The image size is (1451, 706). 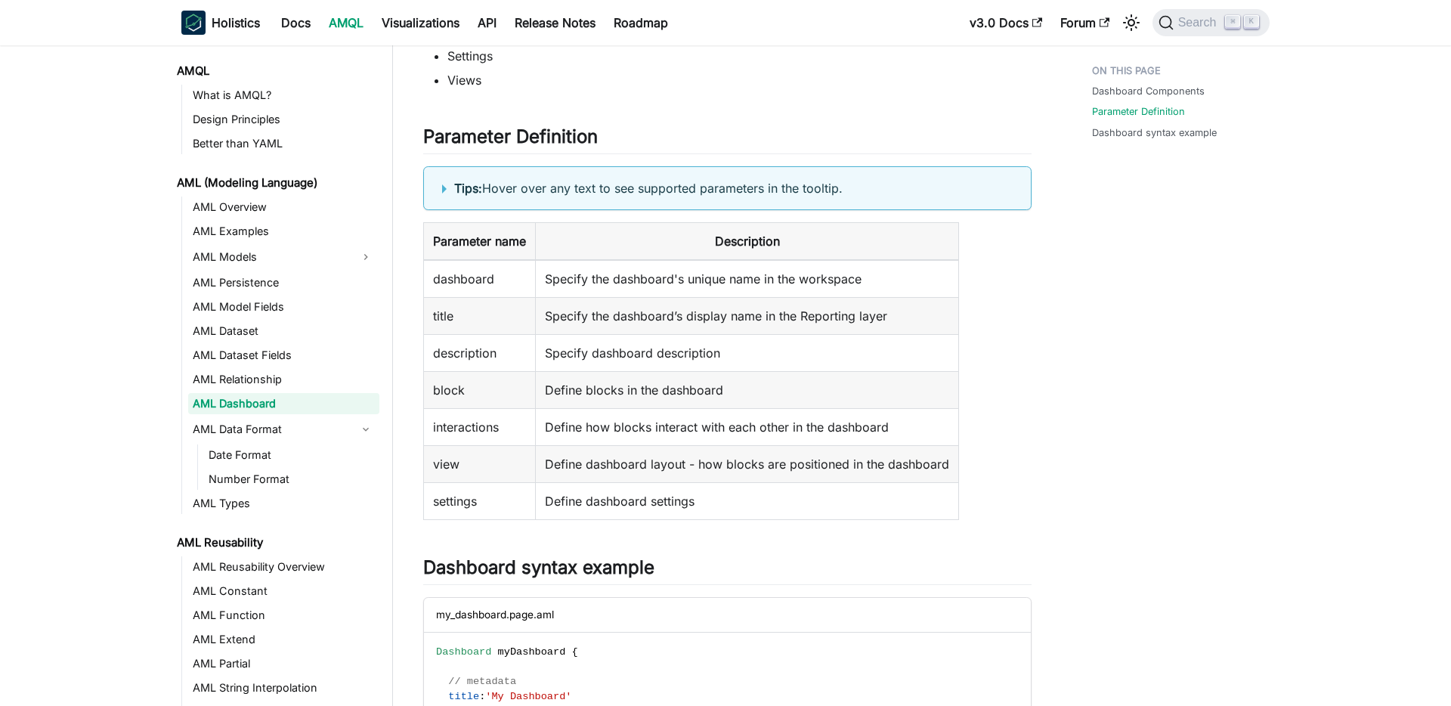 I want to click on td: Define dashboard settings, so click(x=748, y=500).